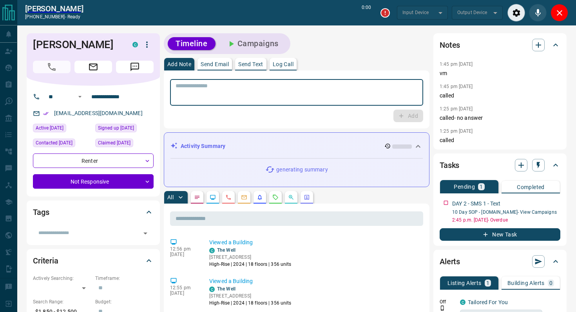 The image size is (576, 312). Describe the element at coordinates (184, 288) in the screenshot. I see `p: 12:55 pm` at that location.